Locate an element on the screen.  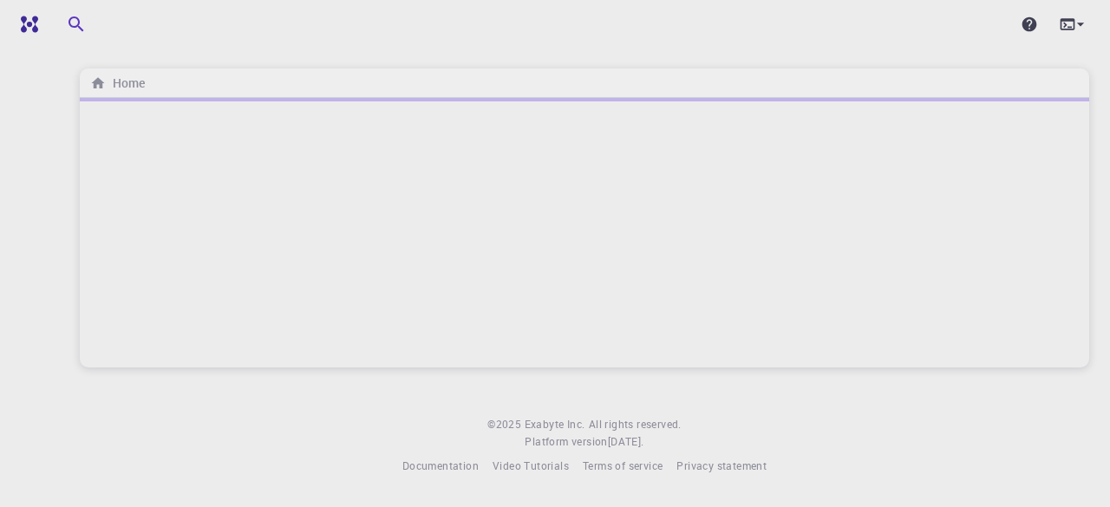
img: logo is located at coordinates (26, 24).